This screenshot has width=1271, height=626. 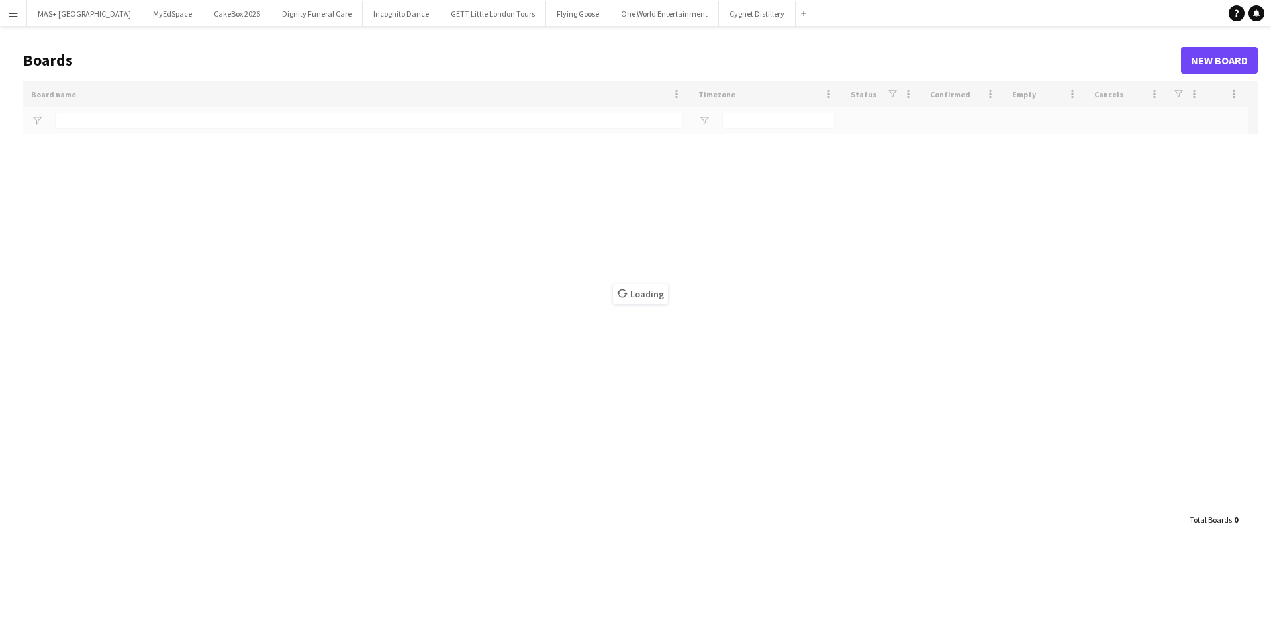 What do you see at coordinates (1219, 60) in the screenshot?
I see `a: New Board` at bounding box center [1219, 60].